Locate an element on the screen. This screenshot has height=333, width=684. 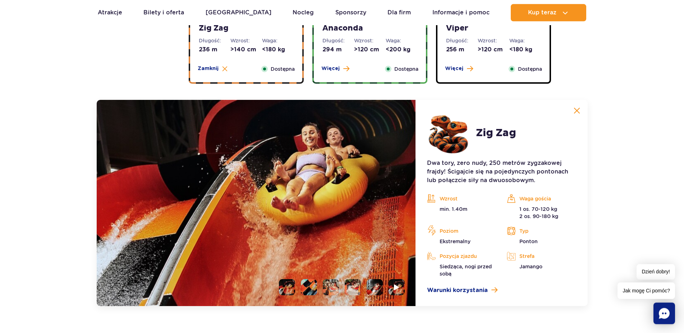
dd: <200 kg is located at coordinates (402, 50).